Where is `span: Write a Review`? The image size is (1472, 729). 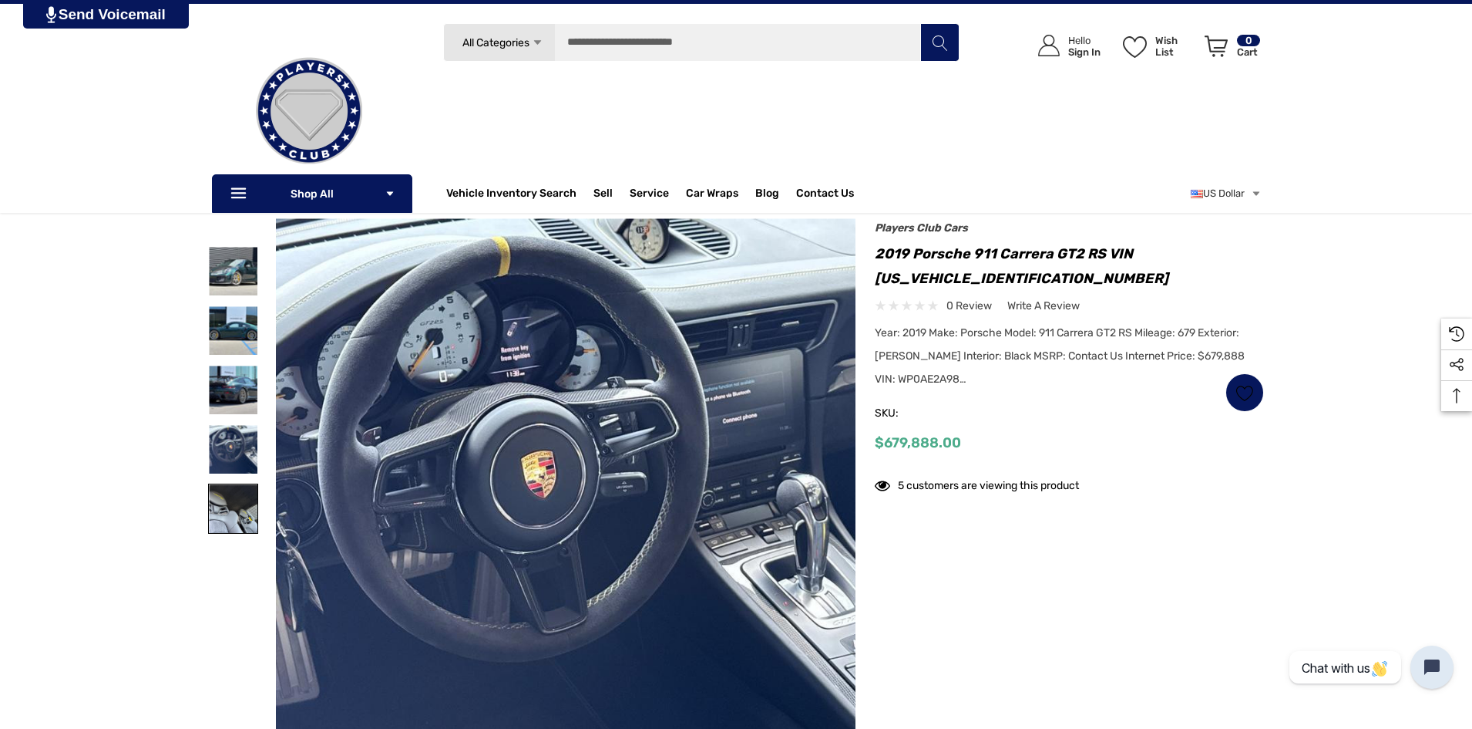
span: Write a Review is located at coordinates (1044, 306).